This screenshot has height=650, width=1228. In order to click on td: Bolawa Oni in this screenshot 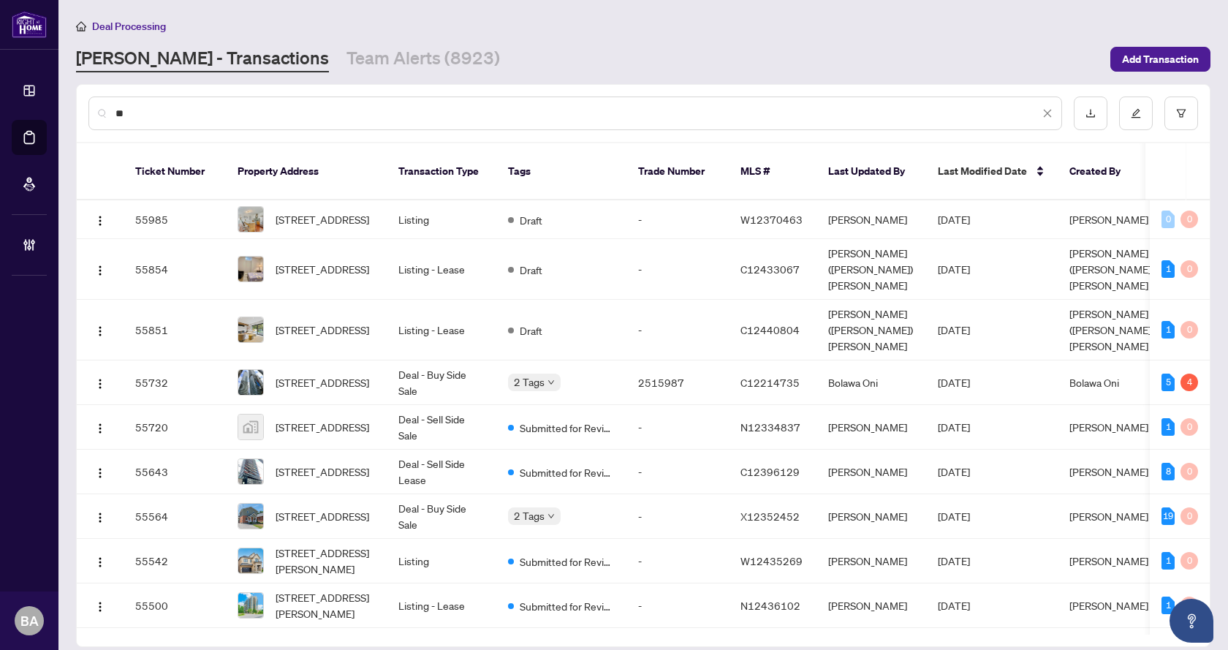, I will do `click(871, 382)`.